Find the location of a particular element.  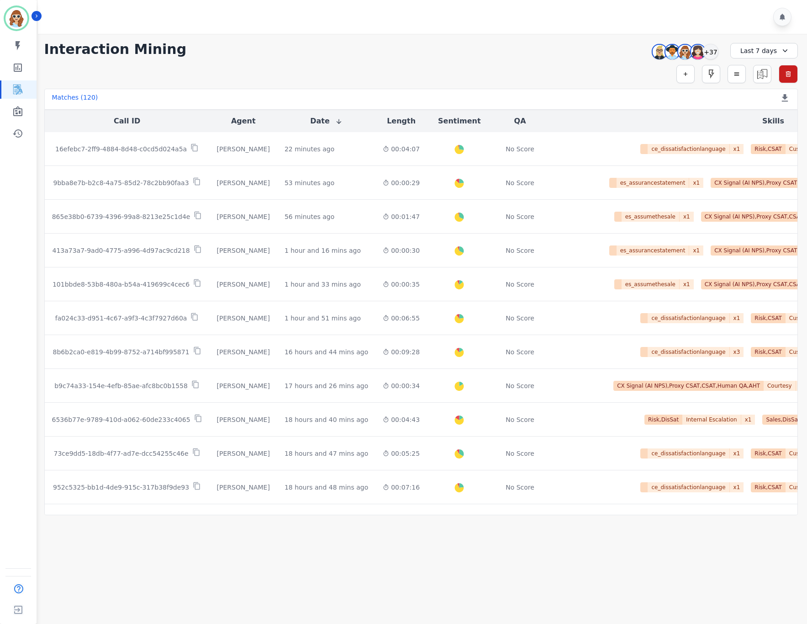

h1: Interaction Mining is located at coordinates (116, 49).